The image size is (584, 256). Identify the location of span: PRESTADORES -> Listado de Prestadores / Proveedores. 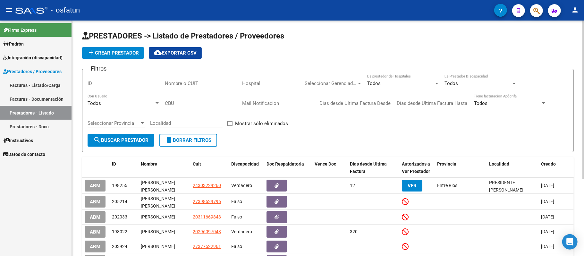
(183, 36).